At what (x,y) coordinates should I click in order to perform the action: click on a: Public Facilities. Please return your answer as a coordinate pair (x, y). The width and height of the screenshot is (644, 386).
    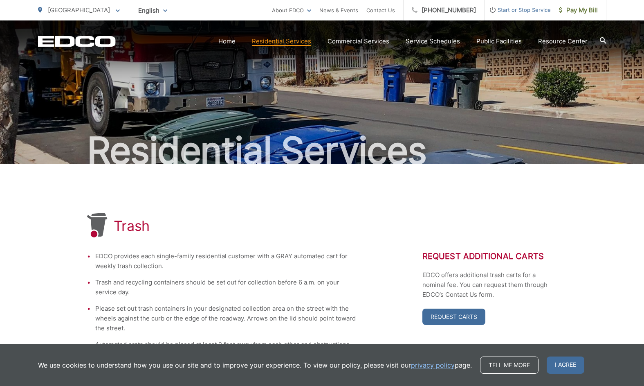
    Looking at the image, I should click on (499, 41).